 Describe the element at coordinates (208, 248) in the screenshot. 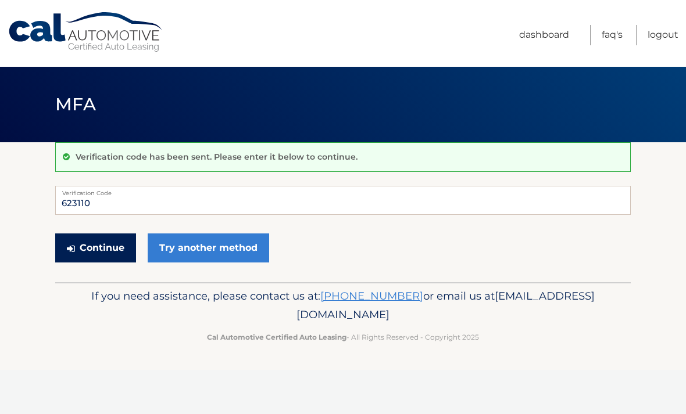

I see `a: Try another method` at that location.